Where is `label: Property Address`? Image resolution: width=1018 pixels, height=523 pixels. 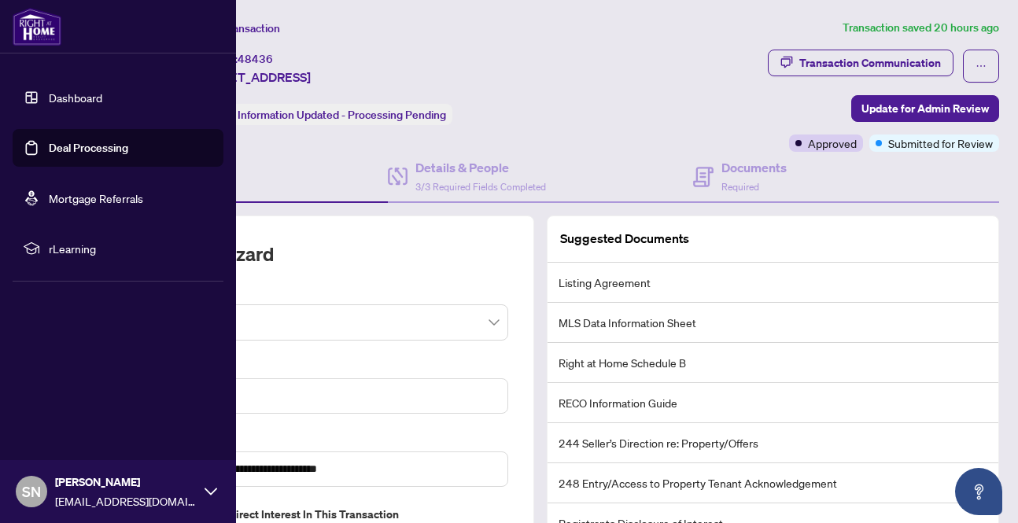 label: Property Address is located at coordinates (308, 441).